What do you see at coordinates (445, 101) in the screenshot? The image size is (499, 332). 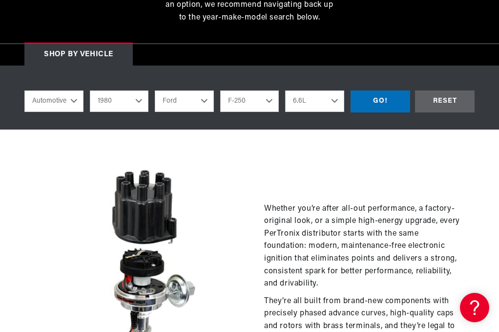 I see `div: RESET` at bounding box center [445, 101].